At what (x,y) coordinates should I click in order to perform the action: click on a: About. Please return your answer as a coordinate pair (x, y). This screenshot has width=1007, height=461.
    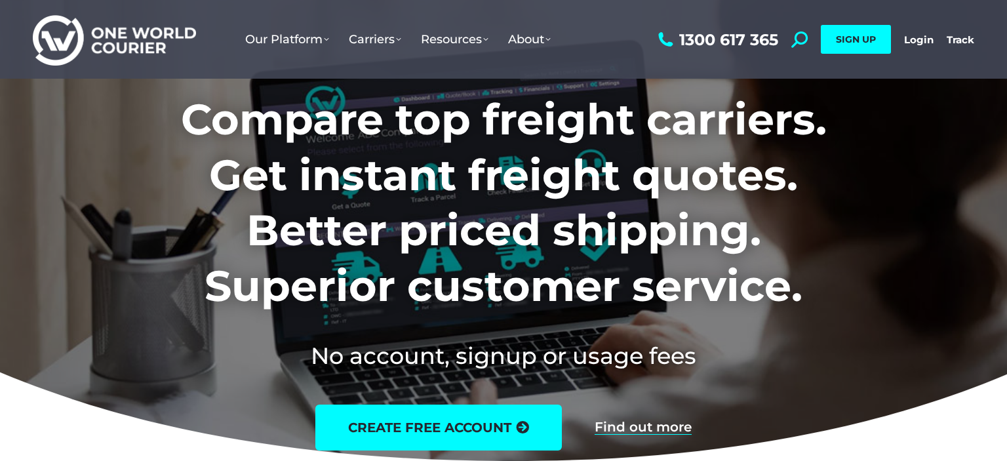
    Looking at the image, I should click on (529, 39).